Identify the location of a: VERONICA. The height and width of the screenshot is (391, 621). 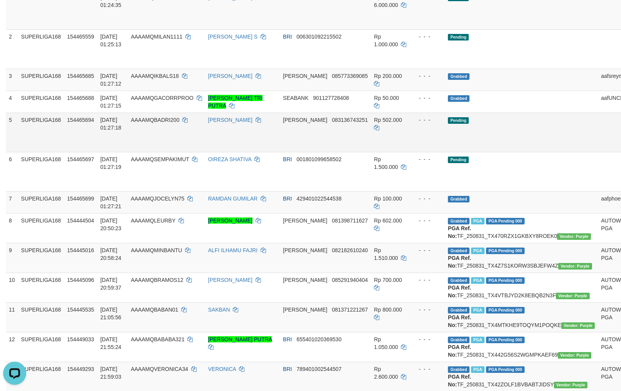
(222, 369).